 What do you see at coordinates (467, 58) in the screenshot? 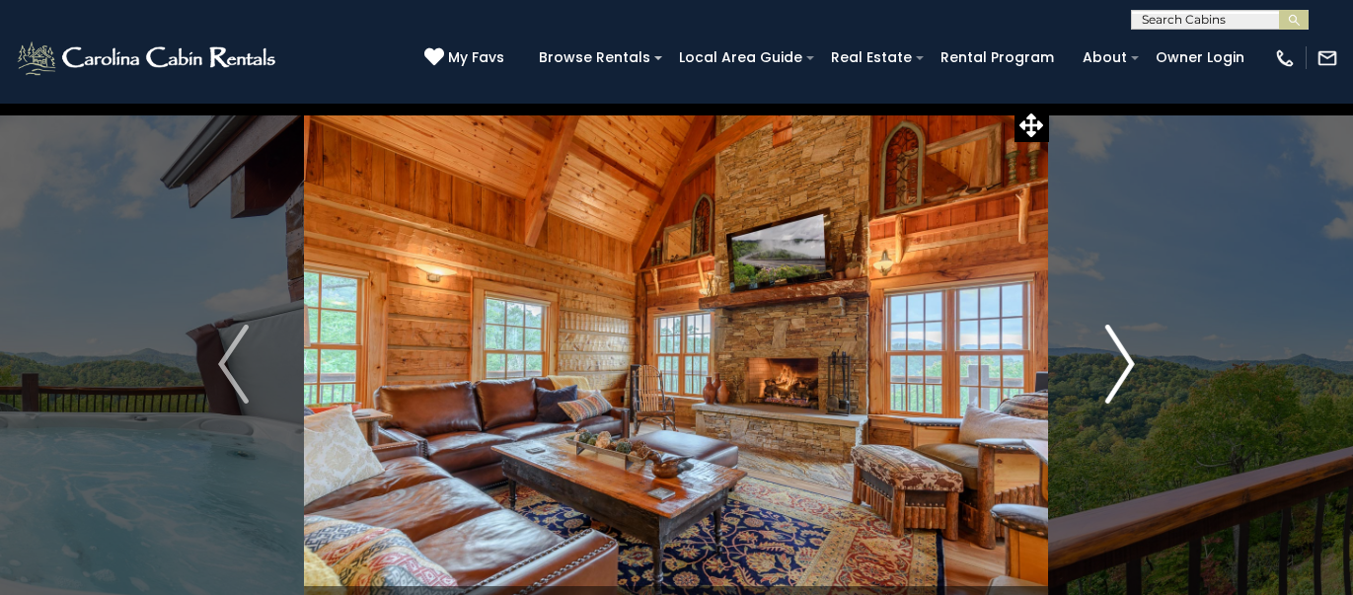
I see `a: My Favs` at bounding box center [467, 58].